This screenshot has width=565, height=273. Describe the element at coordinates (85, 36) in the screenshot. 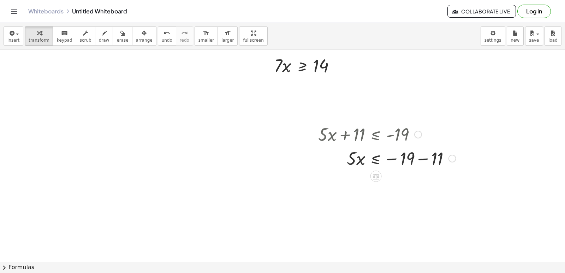

I see `button: scrub` at that location.